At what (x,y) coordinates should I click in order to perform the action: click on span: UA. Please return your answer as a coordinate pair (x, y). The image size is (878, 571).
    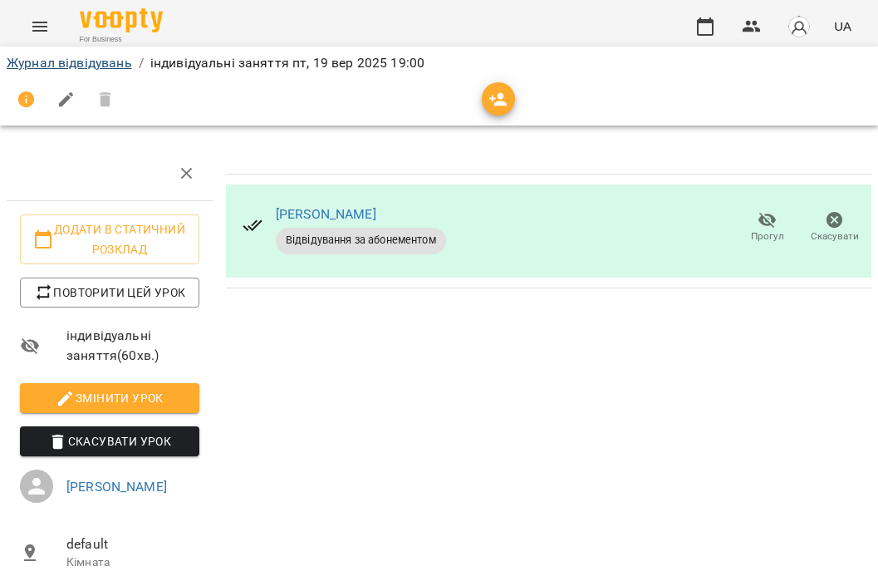
    Looking at the image, I should click on (842, 26).